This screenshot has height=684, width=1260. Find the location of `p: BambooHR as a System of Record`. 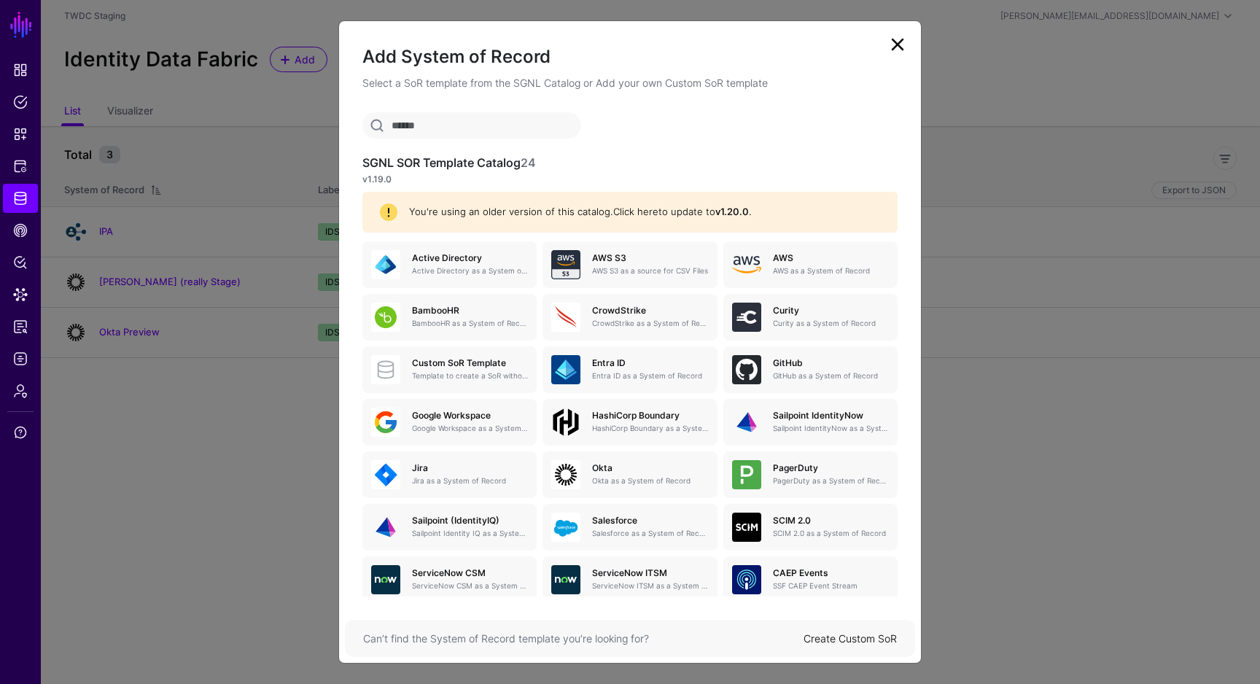

p: BambooHR as a System of Record is located at coordinates (470, 323).